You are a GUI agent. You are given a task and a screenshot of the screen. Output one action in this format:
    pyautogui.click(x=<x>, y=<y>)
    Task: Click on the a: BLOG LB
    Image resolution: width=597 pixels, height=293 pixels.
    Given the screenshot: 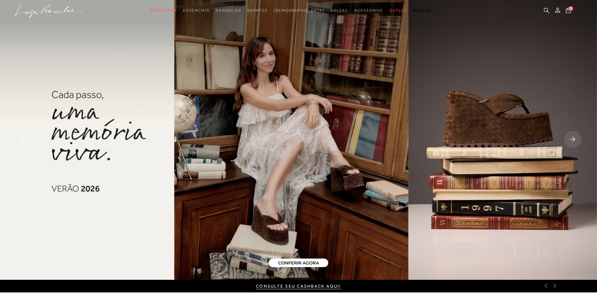 What is the action you would take?
    pyautogui.click(x=422, y=10)
    